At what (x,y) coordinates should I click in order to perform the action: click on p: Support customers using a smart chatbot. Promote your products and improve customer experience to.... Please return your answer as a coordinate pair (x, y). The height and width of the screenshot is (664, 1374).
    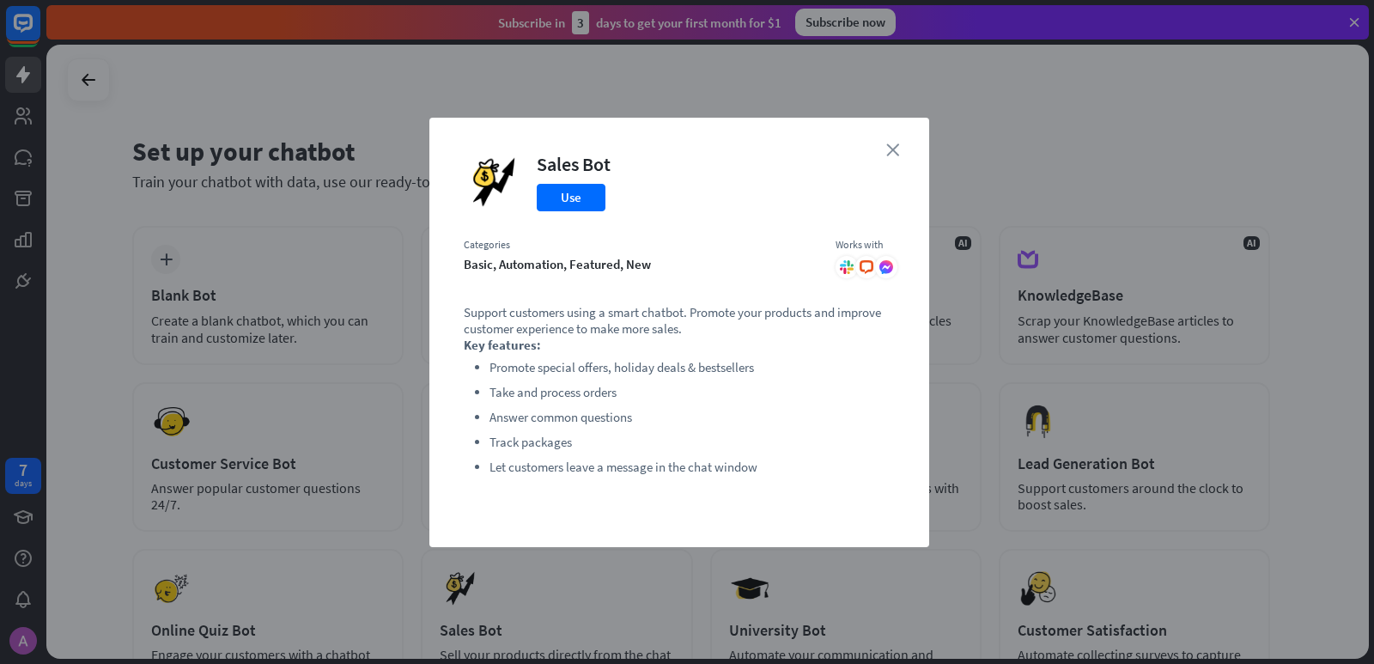
    Looking at the image, I should click on (679, 320).